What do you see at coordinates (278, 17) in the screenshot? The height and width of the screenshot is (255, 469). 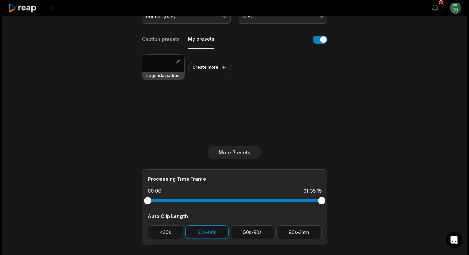 I see `span: 1080` at bounding box center [278, 17].